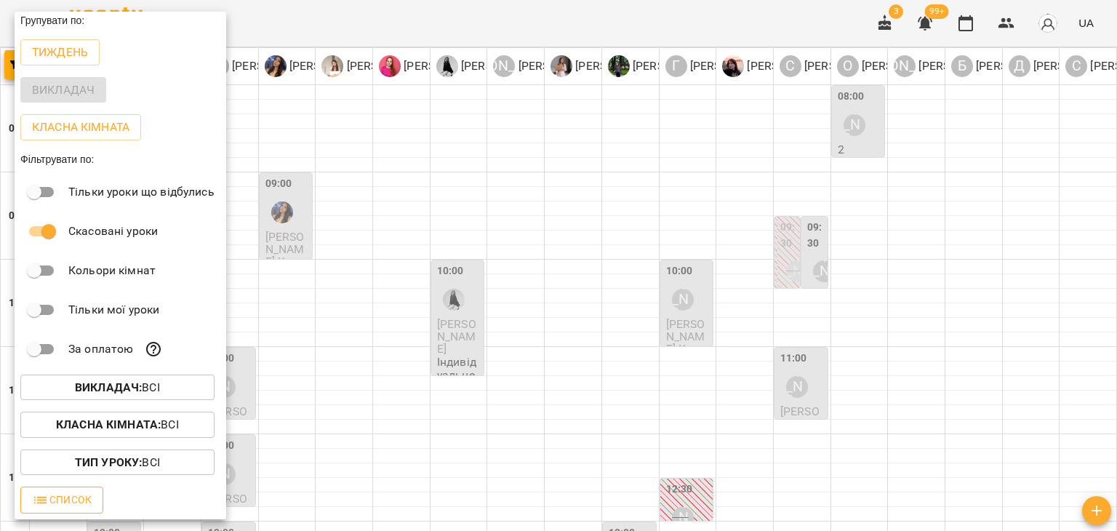 This screenshot has width=1117, height=531. What do you see at coordinates (113, 231) in the screenshot?
I see `p: Скасовані уроки` at bounding box center [113, 231].